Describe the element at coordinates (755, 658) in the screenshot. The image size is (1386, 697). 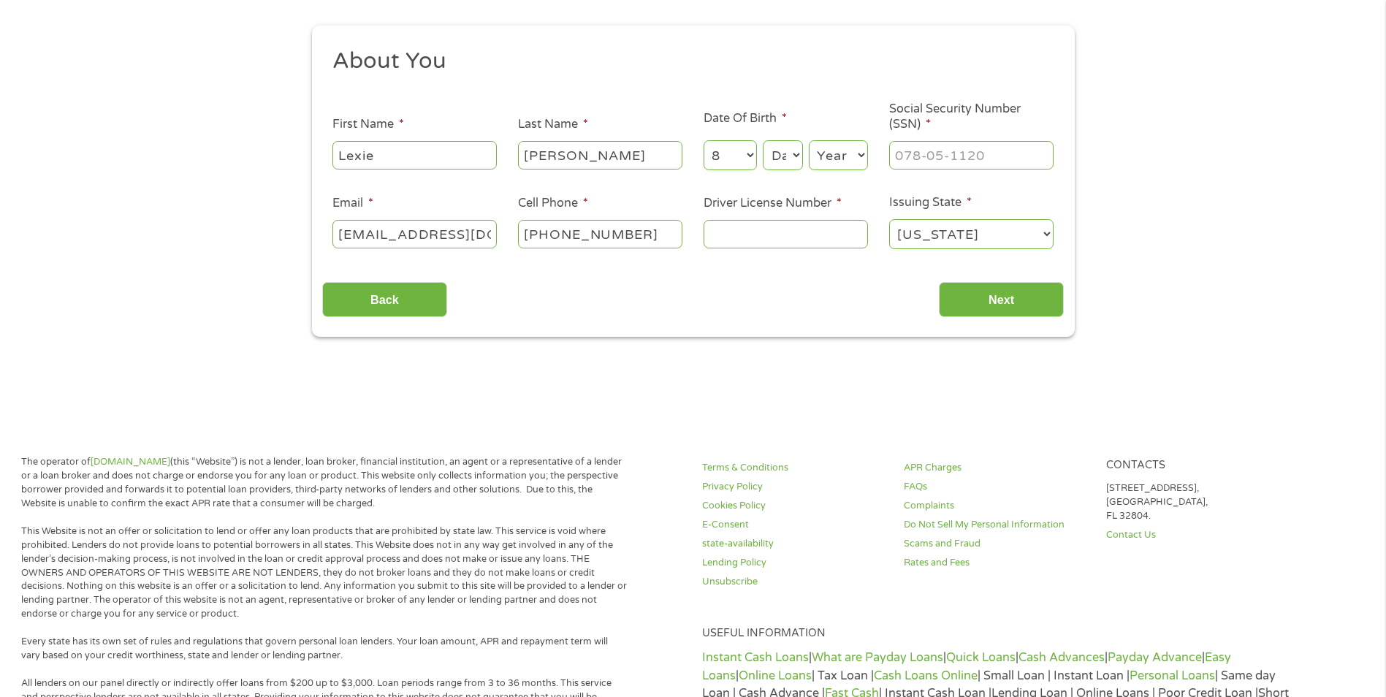
I see `a: Instant Cash Loans` at that location.